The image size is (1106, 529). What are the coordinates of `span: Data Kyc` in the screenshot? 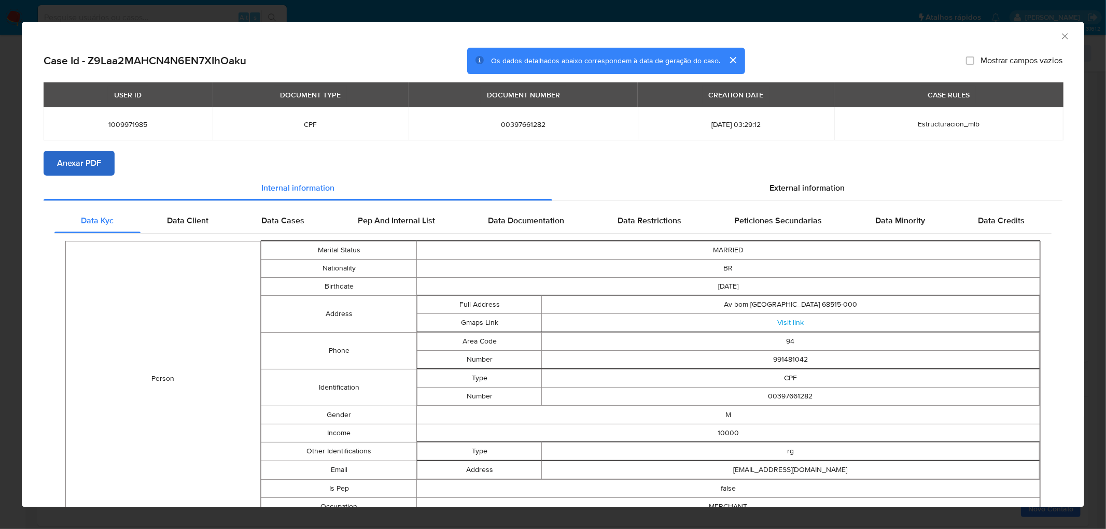 It's located at (97, 220).